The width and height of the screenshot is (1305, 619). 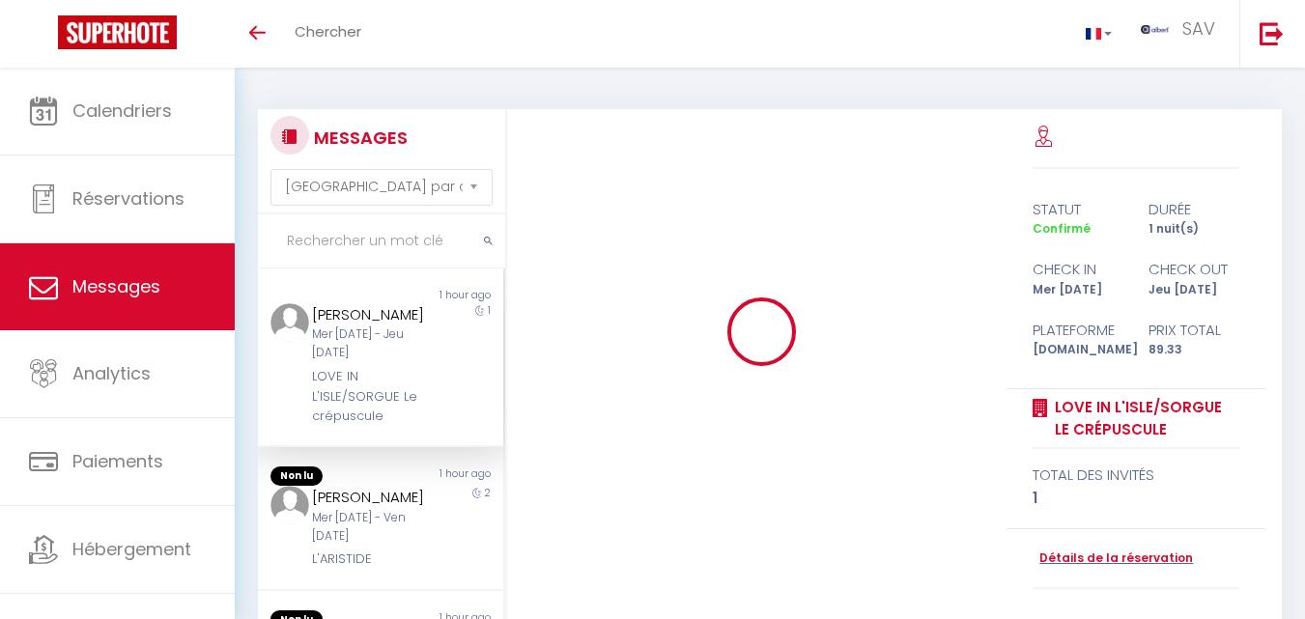 I want to click on div: Prix total, so click(x=1194, y=330).